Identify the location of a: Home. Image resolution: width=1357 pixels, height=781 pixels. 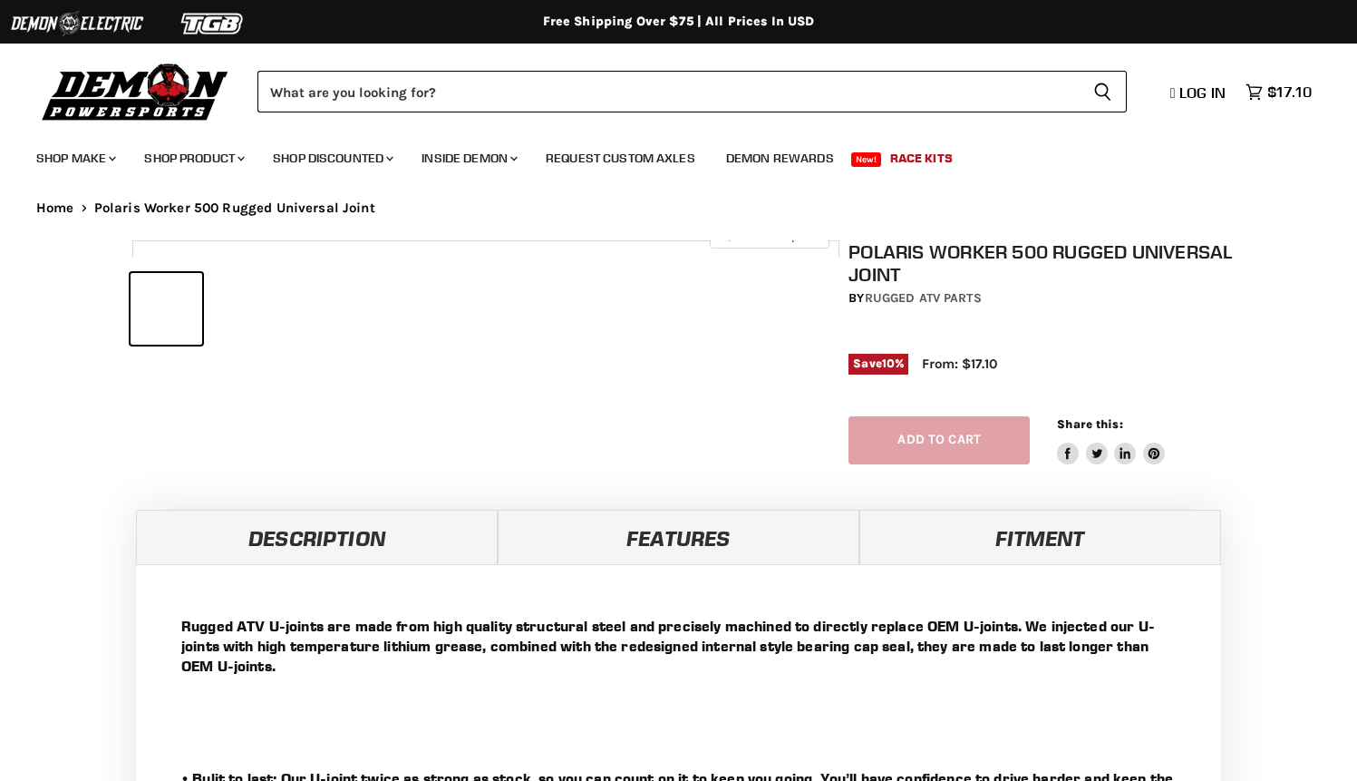
(55, 208).